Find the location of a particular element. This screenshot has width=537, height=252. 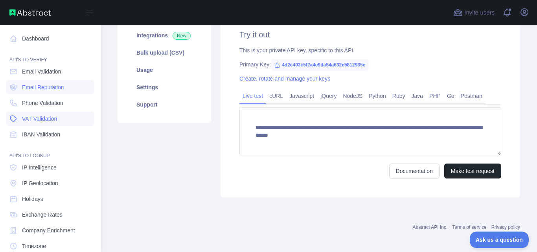

span: Phone Validation is located at coordinates (42, 103).